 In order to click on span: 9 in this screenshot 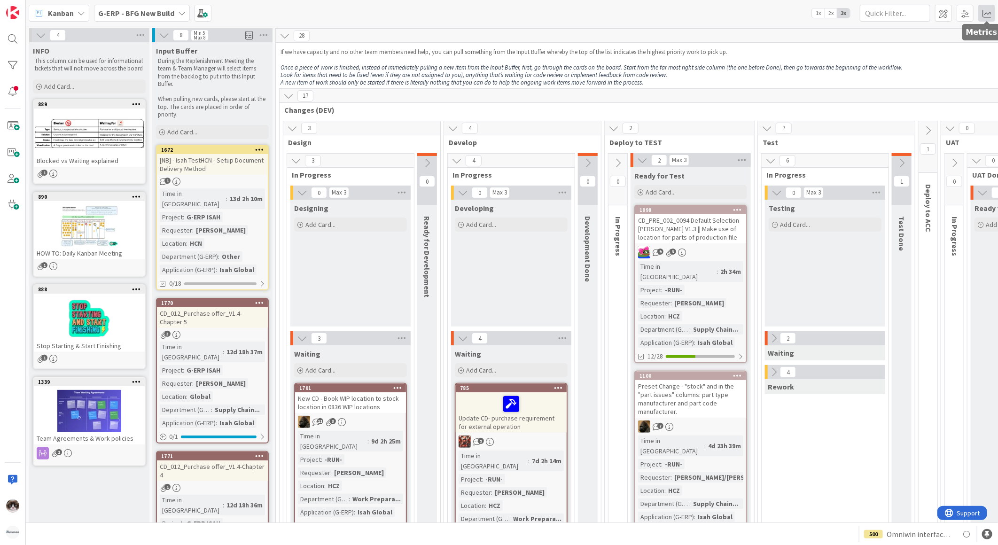, I will do `click(481, 441)`.